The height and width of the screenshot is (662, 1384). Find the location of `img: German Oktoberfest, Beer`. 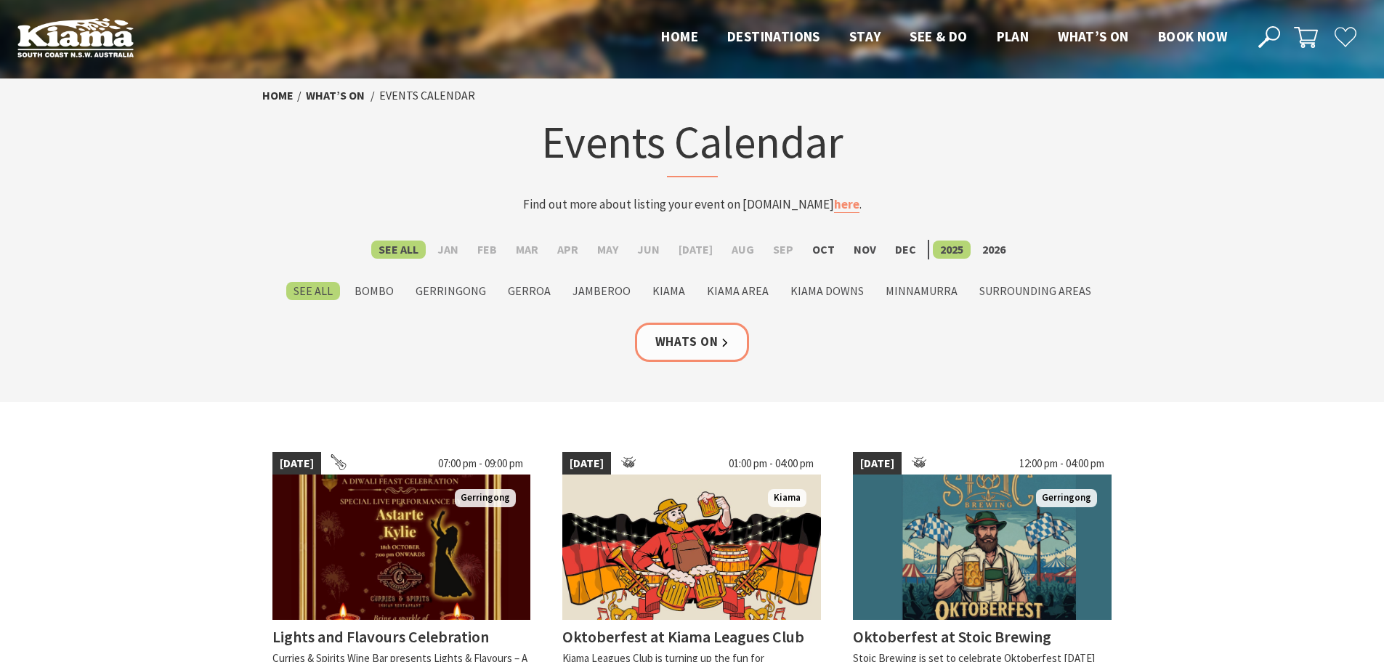

img: German Oktoberfest, Beer is located at coordinates (692, 547).